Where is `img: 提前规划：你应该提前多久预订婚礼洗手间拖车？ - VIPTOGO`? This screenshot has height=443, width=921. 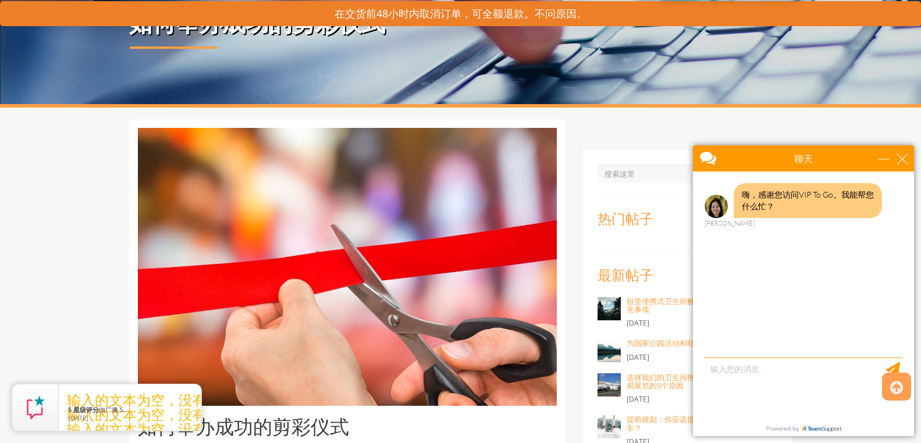
img: 提前规划：你应该提前多久预订婚礼洗手间拖车？ - VIPTOGO is located at coordinates (609, 427).